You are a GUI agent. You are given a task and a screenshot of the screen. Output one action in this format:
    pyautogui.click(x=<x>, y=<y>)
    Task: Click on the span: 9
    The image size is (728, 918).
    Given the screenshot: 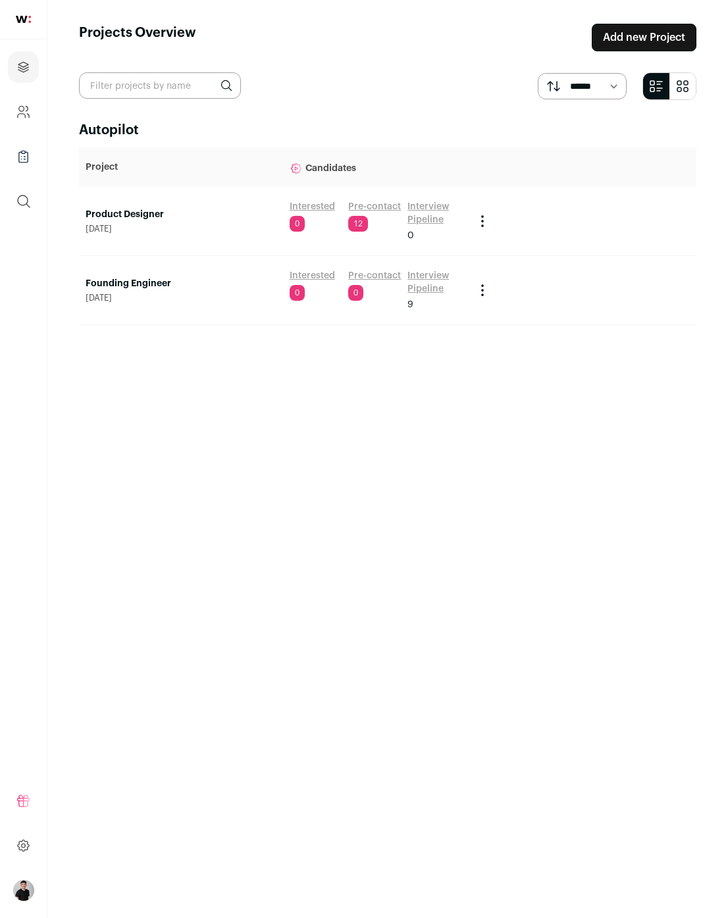 What is the action you would take?
    pyautogui.click(x=410, y=305)
    